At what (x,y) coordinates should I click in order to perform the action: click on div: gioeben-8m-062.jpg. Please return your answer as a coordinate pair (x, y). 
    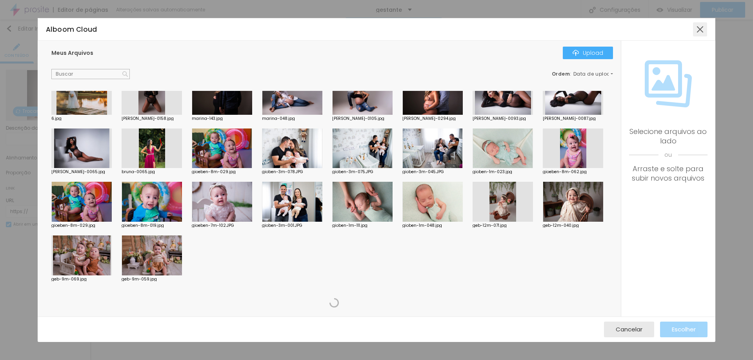
    Looking at the image, I should click on (573, 172).